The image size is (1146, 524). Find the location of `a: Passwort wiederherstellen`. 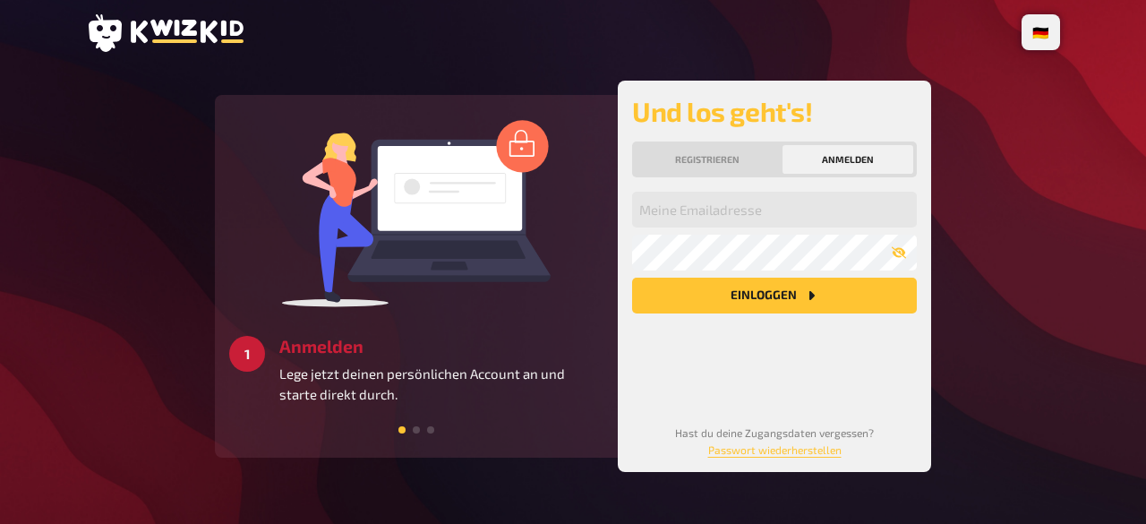

a: Passwort wiederherstellen is located at coordinates (775, 450).